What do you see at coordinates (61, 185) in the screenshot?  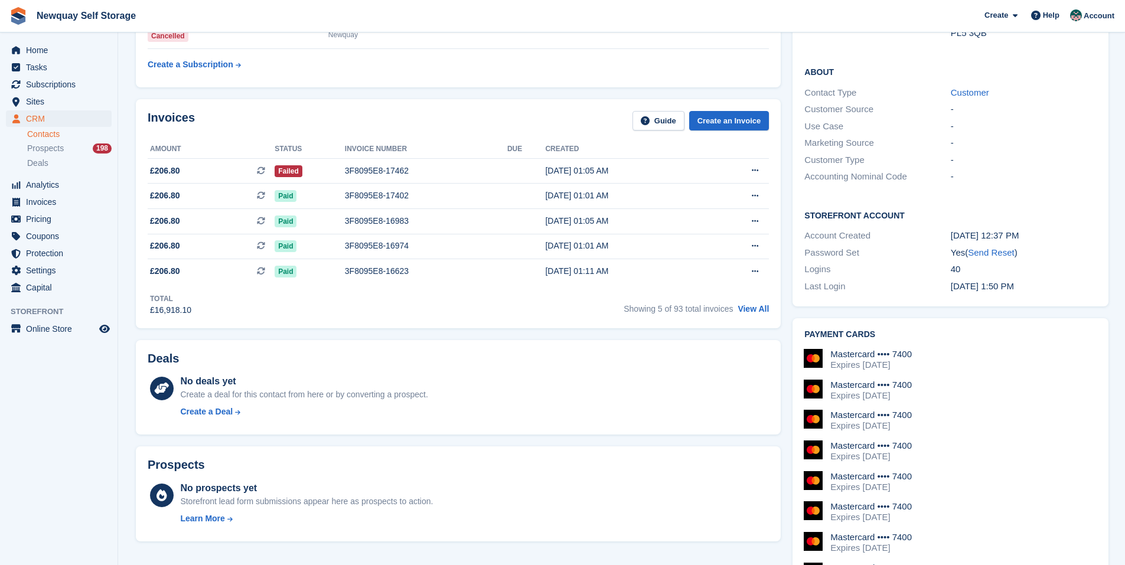 I see `span: Analytics` at bounding box center [61, 185].